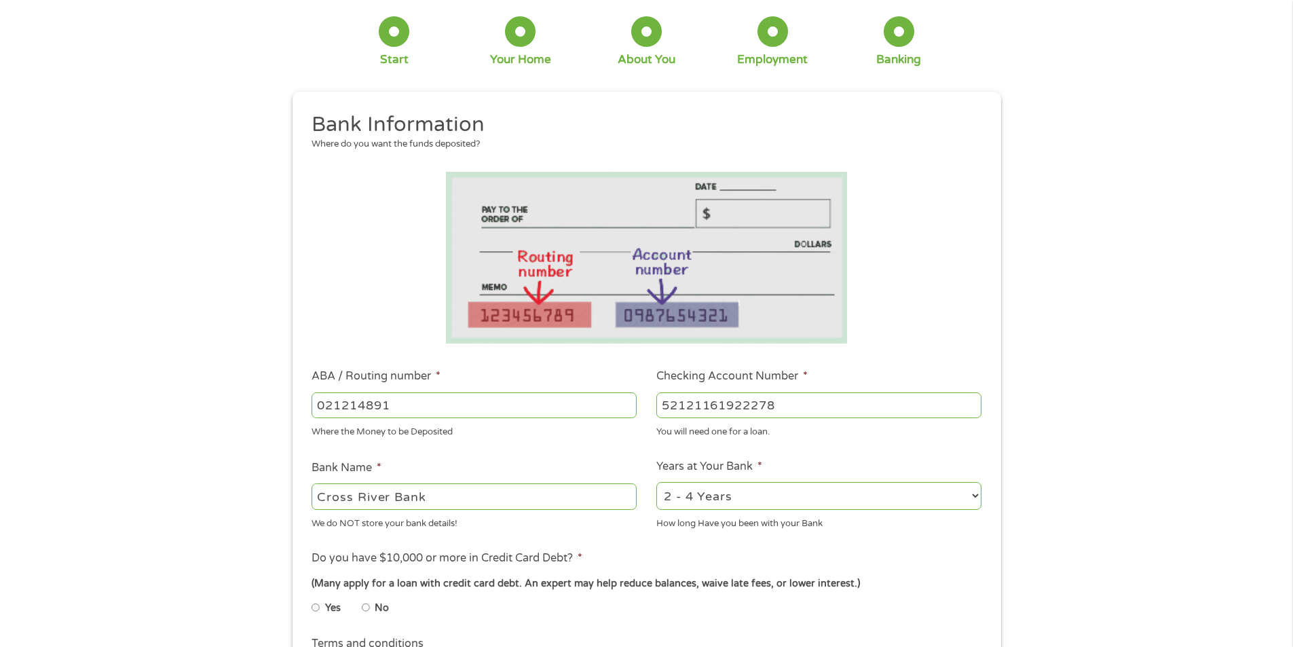 This screenshot has height=647, width=1293. What do you see at coordinates (819, 405) in the screenshot?
I see `input: 345634636` at bounding box center [819, 405].